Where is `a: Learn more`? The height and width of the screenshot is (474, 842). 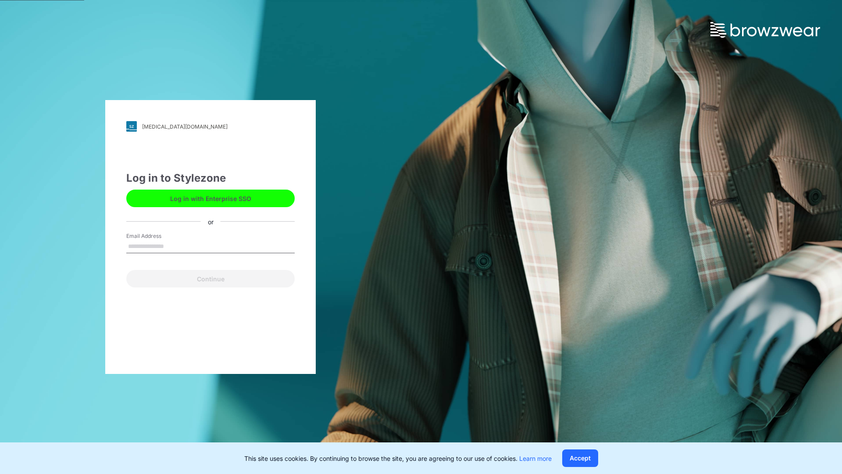 a: Learn more is located at coordinates (536, 458).